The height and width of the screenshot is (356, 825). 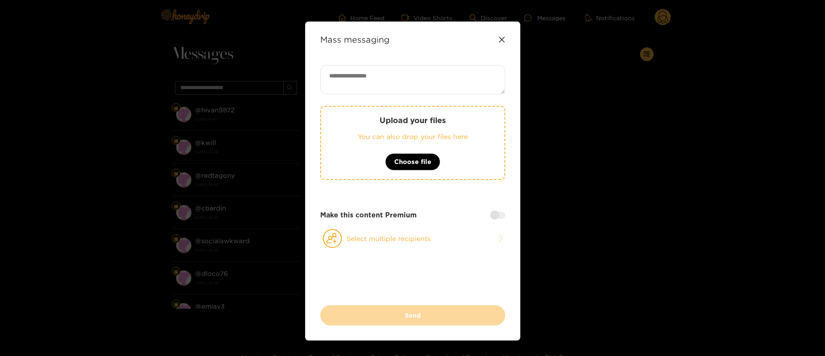 What do you see at coordinates (413, 315) in the screenshot?
I see `button: Send` at bounding box center [413, 315].